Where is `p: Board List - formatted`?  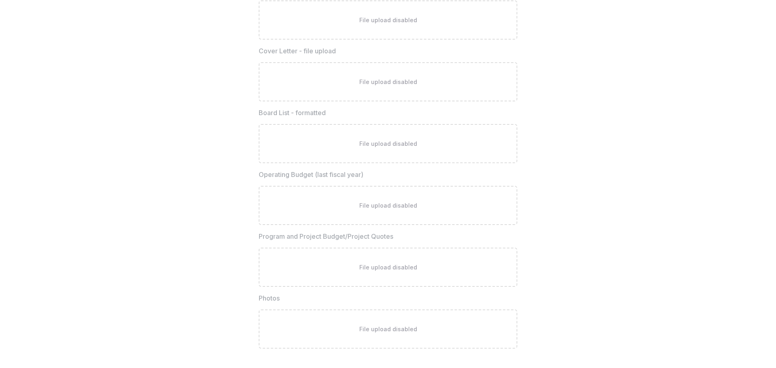 p: Board List - formatted is located at coordinates (292, 113).